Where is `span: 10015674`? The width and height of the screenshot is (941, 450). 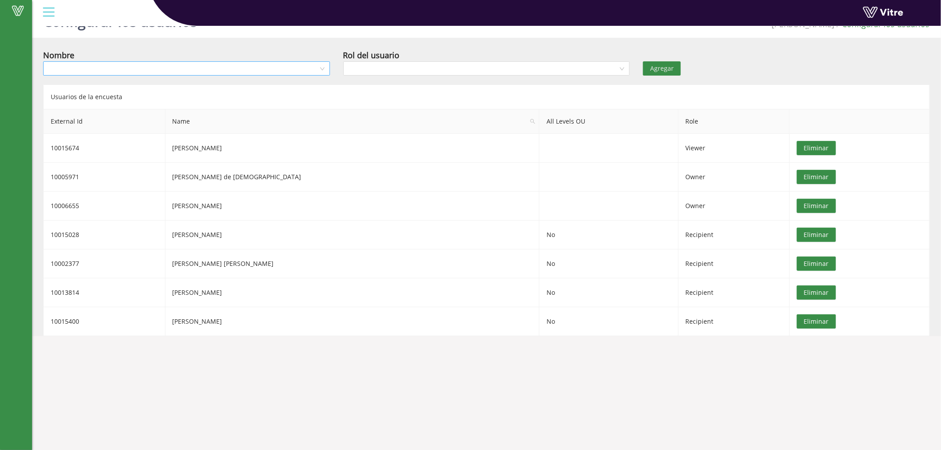 span: 10015674 is located at coordinates (65, 148).